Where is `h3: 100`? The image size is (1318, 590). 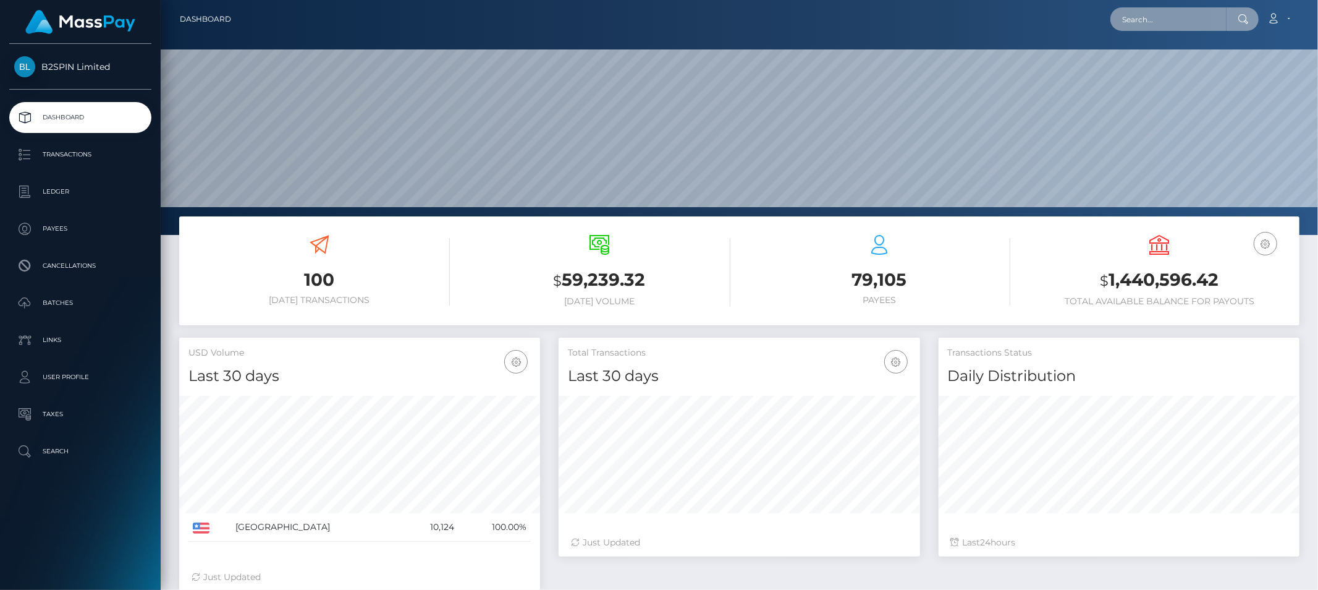 h3: 100 is located at coordinates (319, 279).